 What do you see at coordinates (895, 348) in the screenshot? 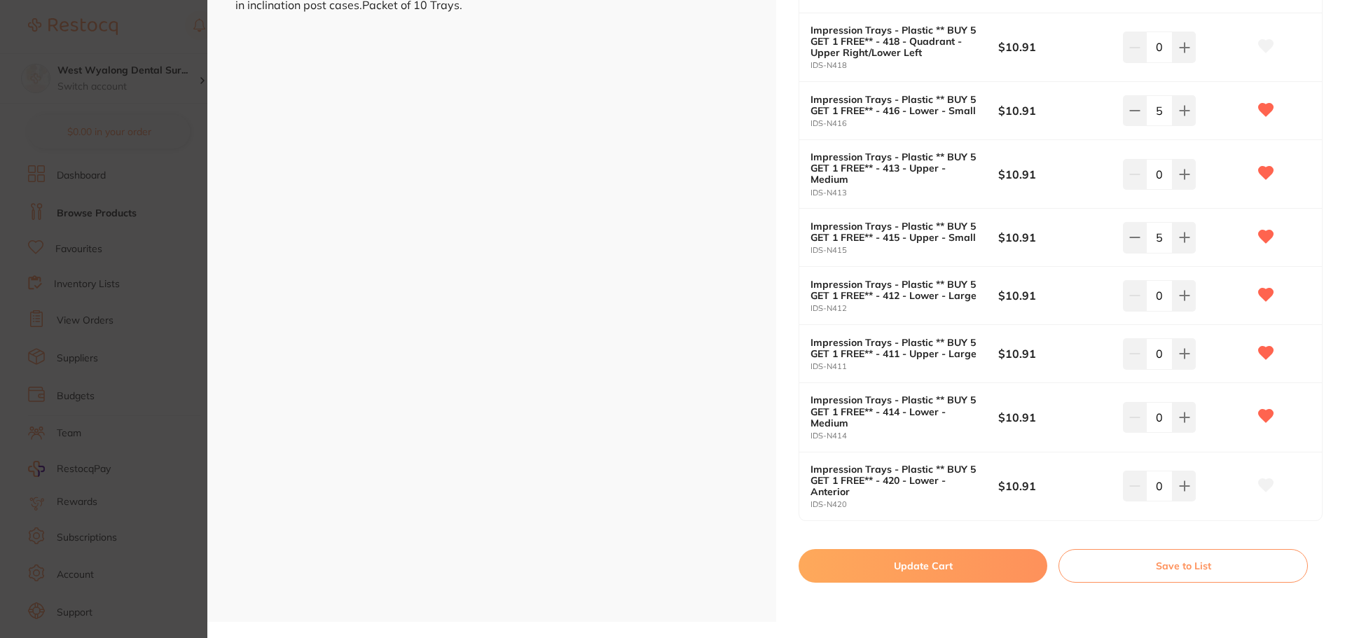
I see `b: Impression Trays - Plastic ** BUY 5 GET 1 FREE** - 411 - Upper - Large` at bounding box center [895, 348].